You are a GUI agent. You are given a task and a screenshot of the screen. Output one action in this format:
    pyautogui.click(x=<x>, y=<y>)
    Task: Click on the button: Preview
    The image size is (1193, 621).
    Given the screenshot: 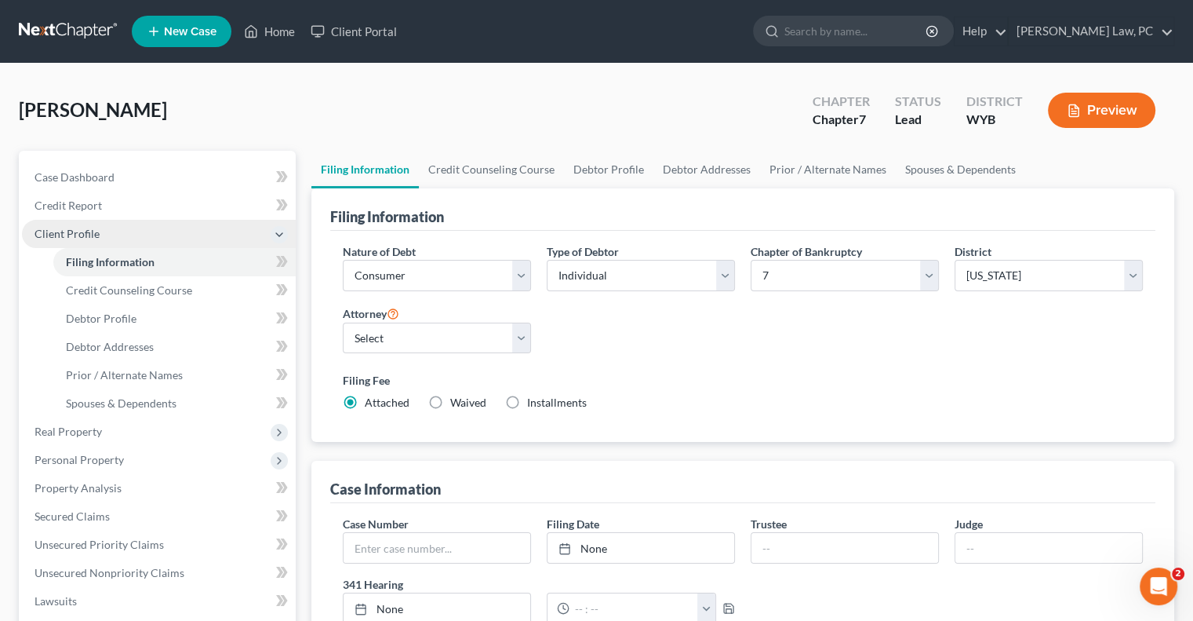 What is the action you would take?
    pyautogui.click(x=1101, y=110)
    